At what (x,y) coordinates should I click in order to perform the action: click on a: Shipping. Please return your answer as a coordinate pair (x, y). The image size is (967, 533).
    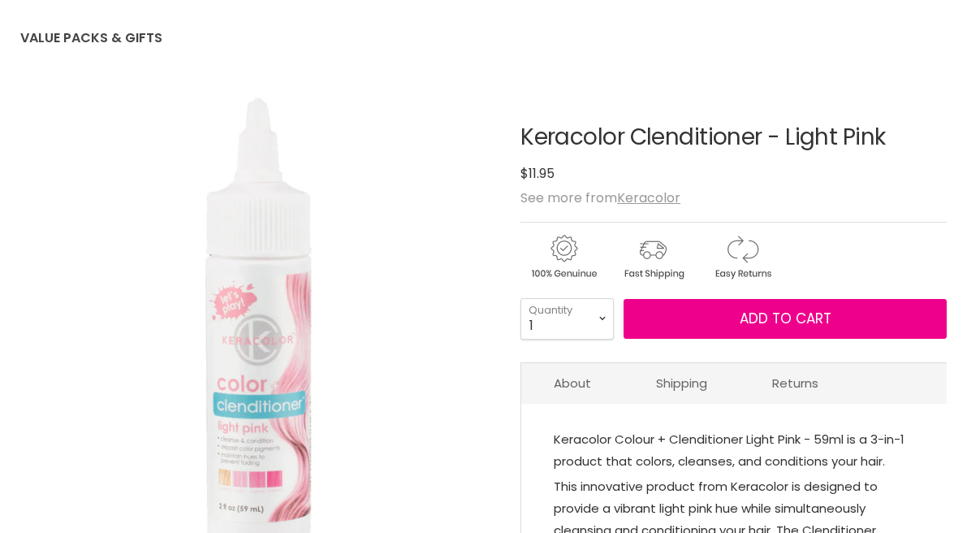
    Looking at the image, I should click on (681, 382).